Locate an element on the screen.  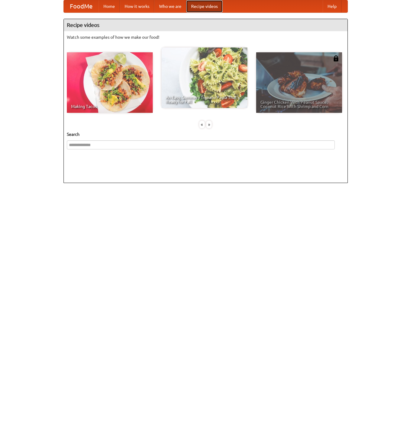
img: 483408.png is located at coordinates (336, 58).